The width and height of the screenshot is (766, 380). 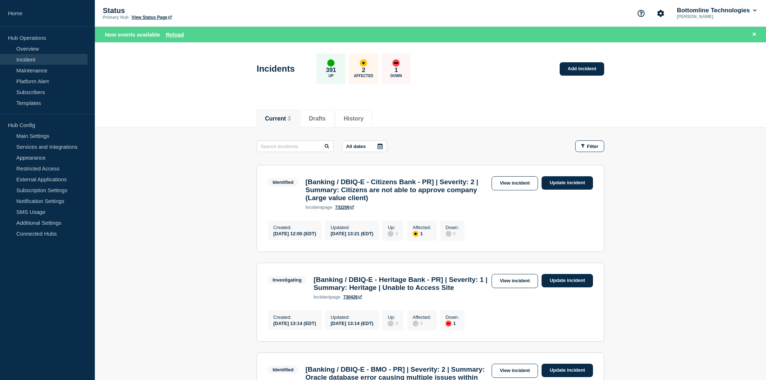 What do you see at coordinates (593, 146) in the screenshot?
I see `span: Filter` at bounding box center [593, 146].